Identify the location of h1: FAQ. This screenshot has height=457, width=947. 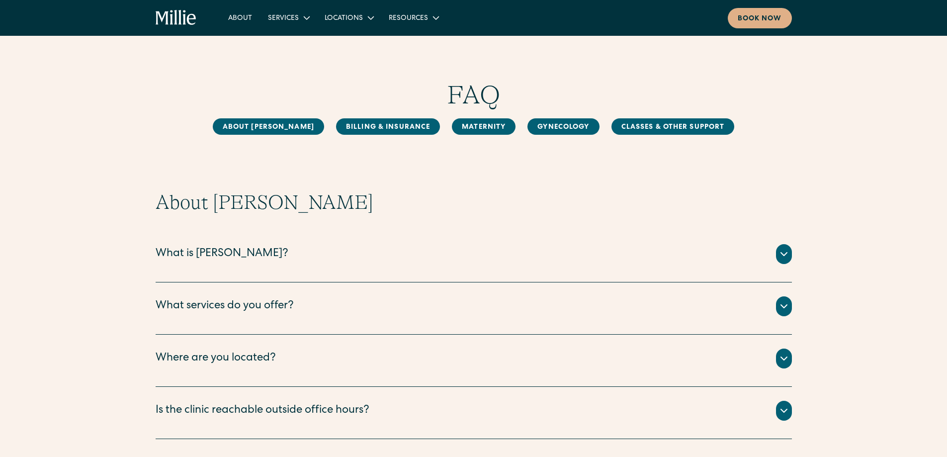
(474, 95).